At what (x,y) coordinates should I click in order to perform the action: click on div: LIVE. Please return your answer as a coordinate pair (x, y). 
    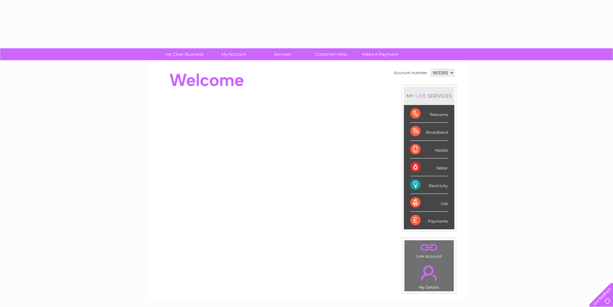
    Looking at the image, I should click on (421, 96).